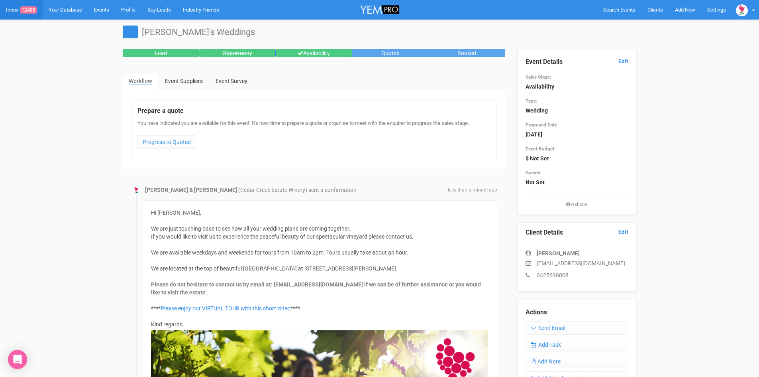 The image size is (759, 377). I want to click on small: Event Budget:, so click(540, 149).